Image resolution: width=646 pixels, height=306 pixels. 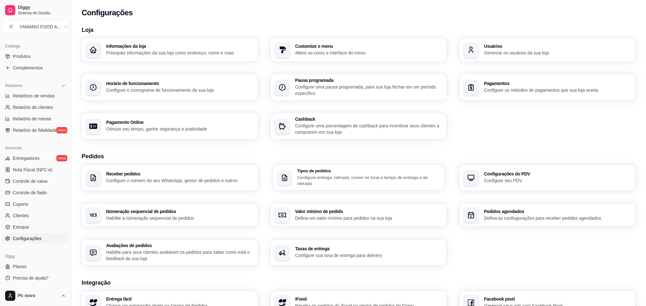 What do you see at coordinates (14, 86) in the screenshot?
I see `span: Relatórios` at bounding box center [14, 86].